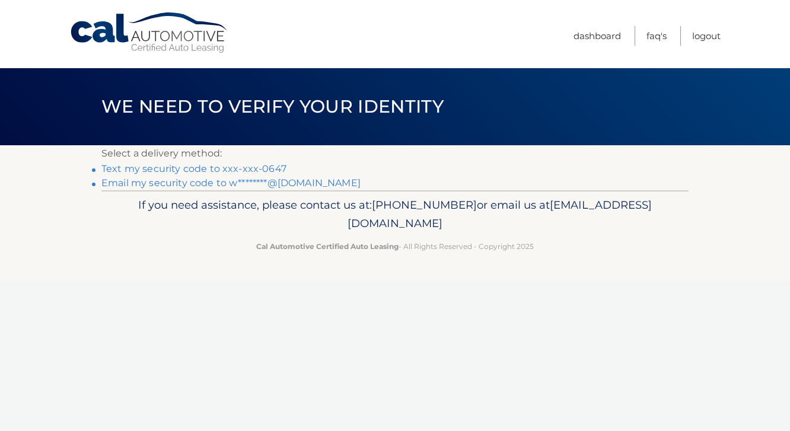  I want to click on a: Logout, so click(706, 36).